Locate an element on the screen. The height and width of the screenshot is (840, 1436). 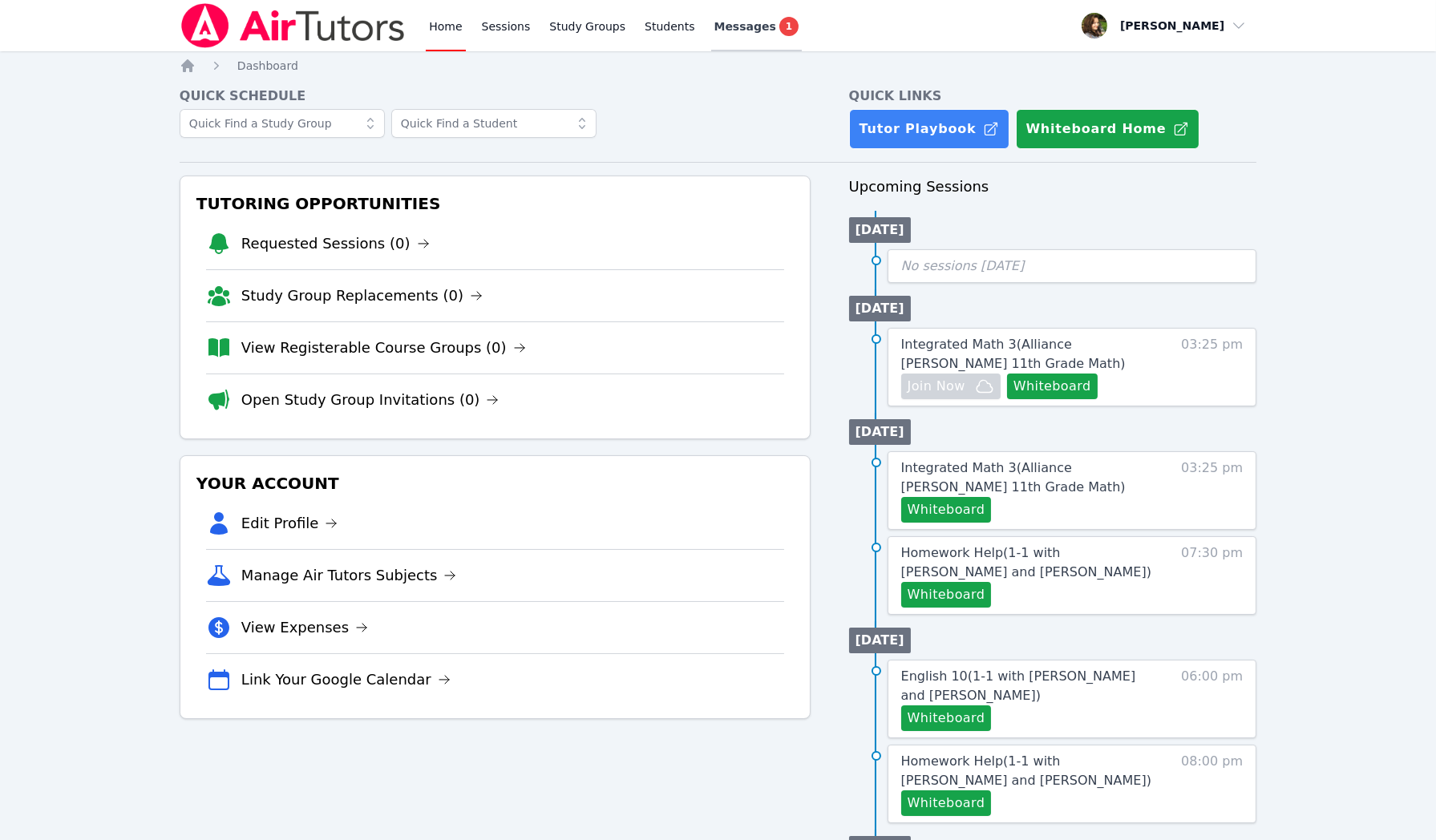
input: Quick Find a Student is located at coordinates (494, 124).